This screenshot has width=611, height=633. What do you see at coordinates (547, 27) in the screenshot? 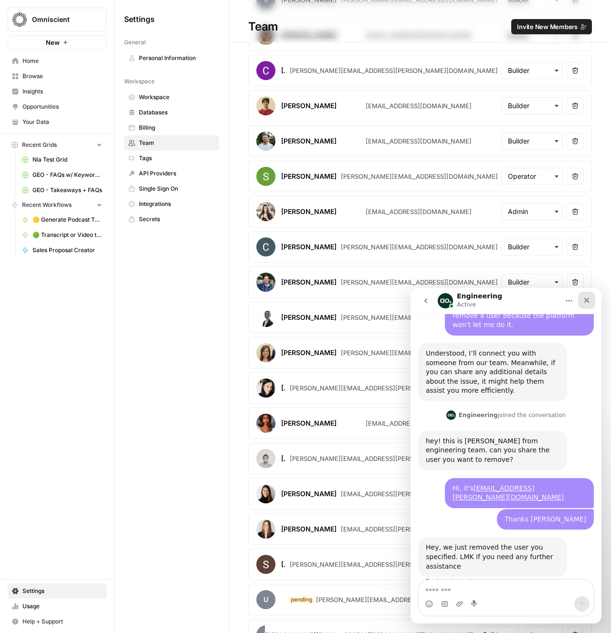
I see `span: Invite New Members` at bounding box center [547, 27].